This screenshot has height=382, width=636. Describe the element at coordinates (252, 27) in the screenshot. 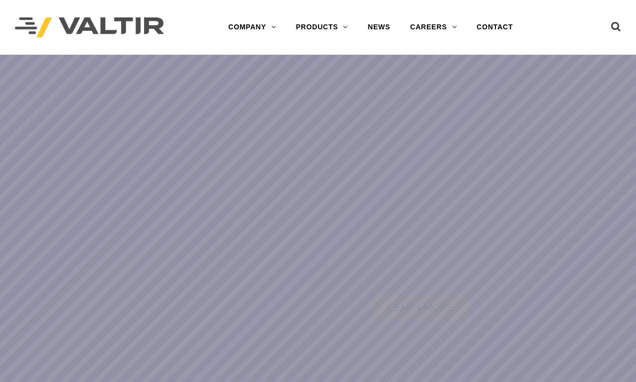

I see `a: COMPANY` at that location.